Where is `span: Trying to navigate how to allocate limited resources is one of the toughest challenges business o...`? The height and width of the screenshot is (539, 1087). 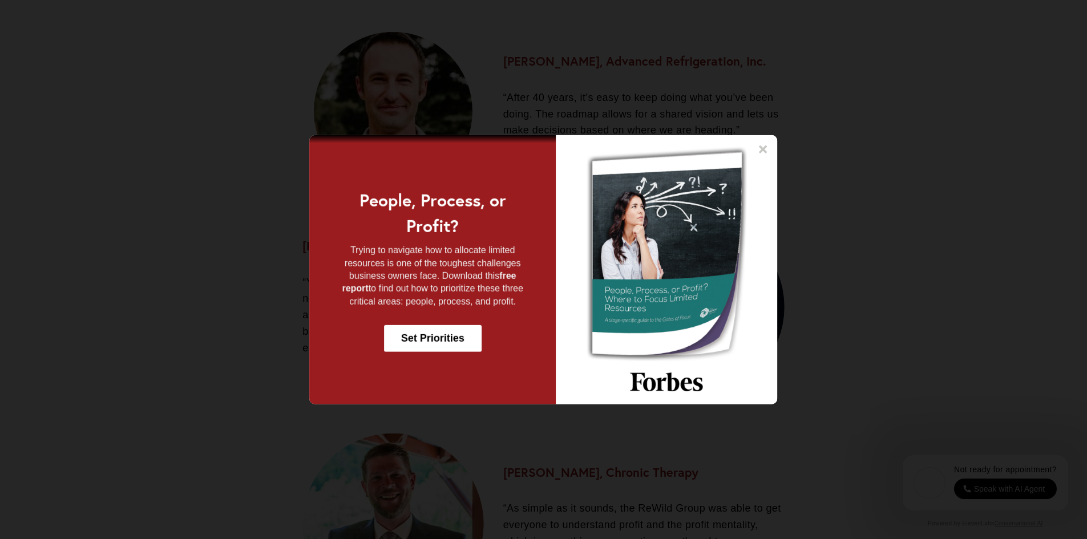
span: Trying to navigate how to allocate limited resources is one of the toughest challenges business o... is located at coordinates (432, 263).